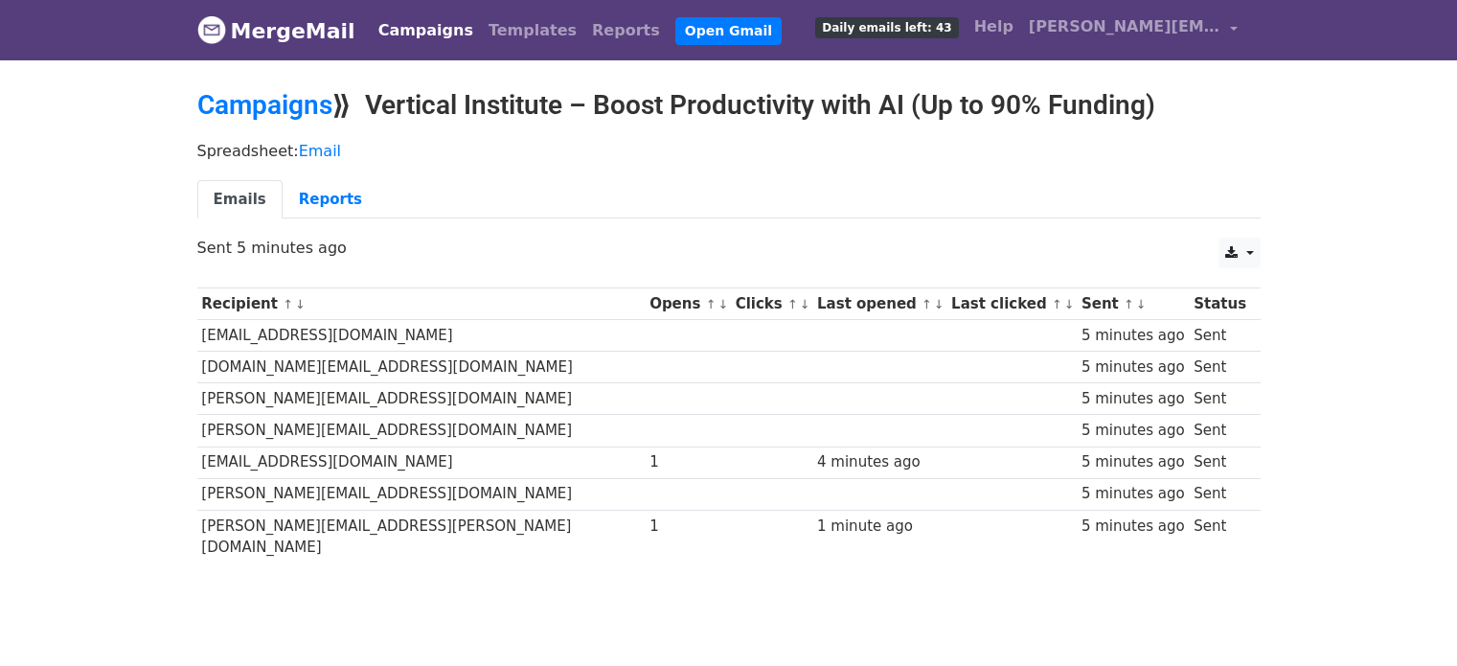  Describe the element at coordinates (728, 31) in the screenshot. I see `a: Open Gmail` at that location.